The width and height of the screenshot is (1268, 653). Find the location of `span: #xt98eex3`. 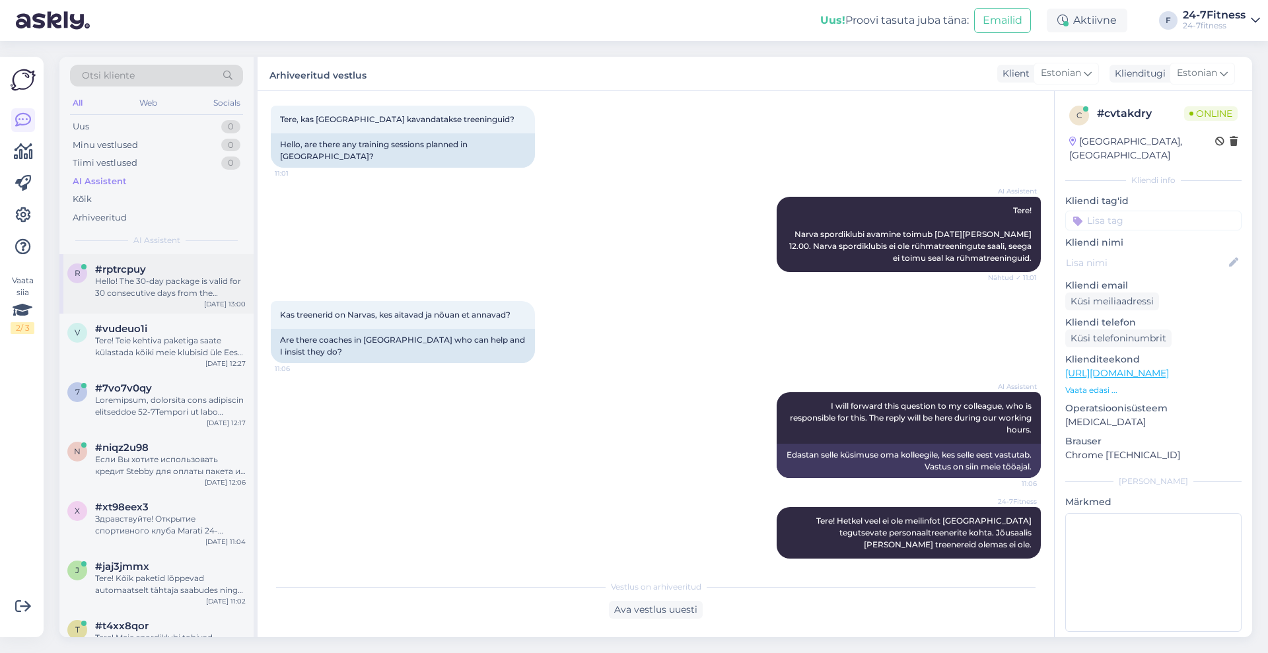

span: #xt98eex3 is located at coordinates (121, 507).